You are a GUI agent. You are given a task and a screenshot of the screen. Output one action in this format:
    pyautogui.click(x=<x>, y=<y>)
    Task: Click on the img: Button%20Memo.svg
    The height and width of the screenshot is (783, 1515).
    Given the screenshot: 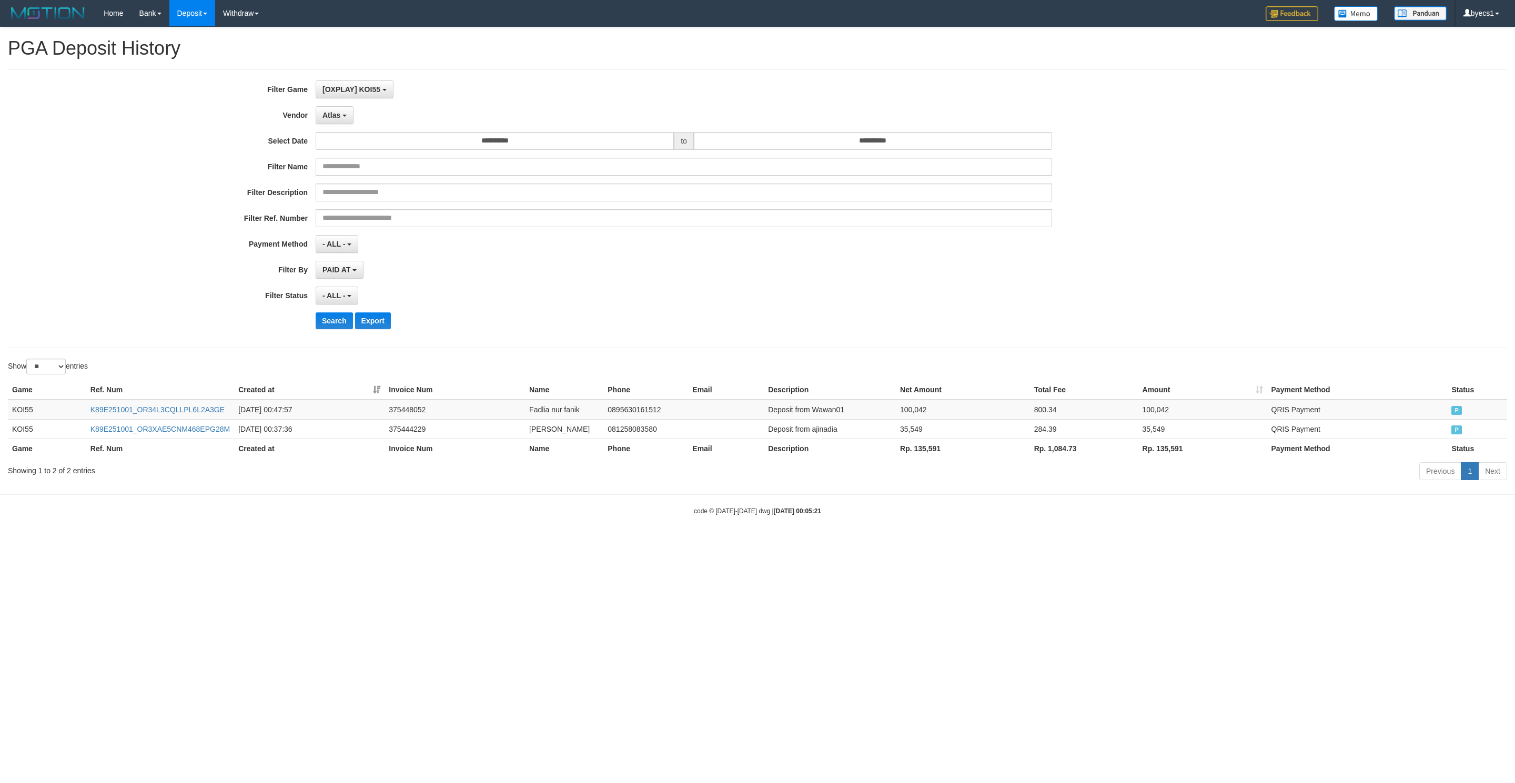 What is the action you would take?
    pyautogui.click(x=1356, y=14)
    